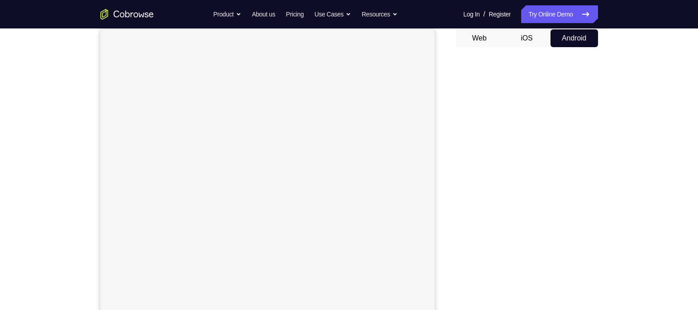 Image resolution: width=698 pixels, height=310 pixels. Describe the element at coordinates (472, 14) in the screenshot. I see `a: Log In` at that location.